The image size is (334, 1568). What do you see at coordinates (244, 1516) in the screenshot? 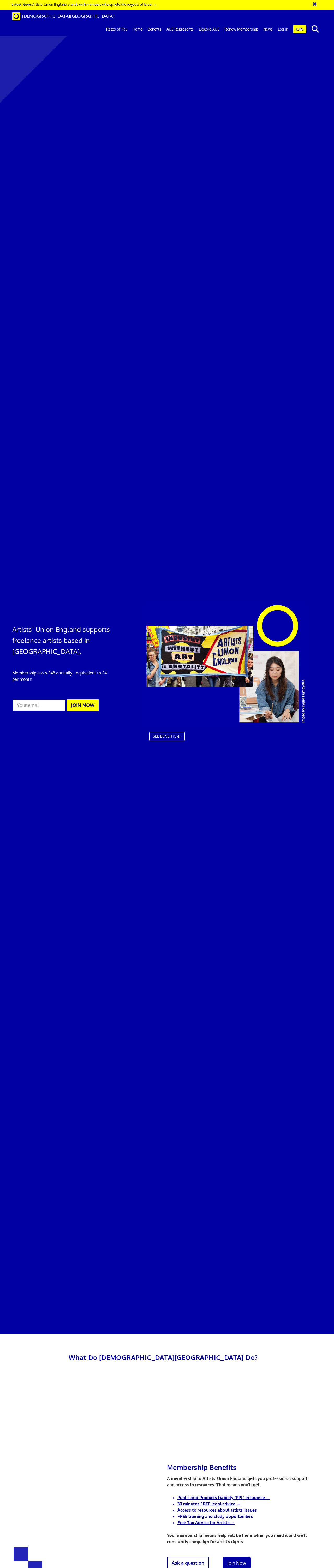
I see `li: FREE training and study opportunities` at bounding box center [244, 1516].